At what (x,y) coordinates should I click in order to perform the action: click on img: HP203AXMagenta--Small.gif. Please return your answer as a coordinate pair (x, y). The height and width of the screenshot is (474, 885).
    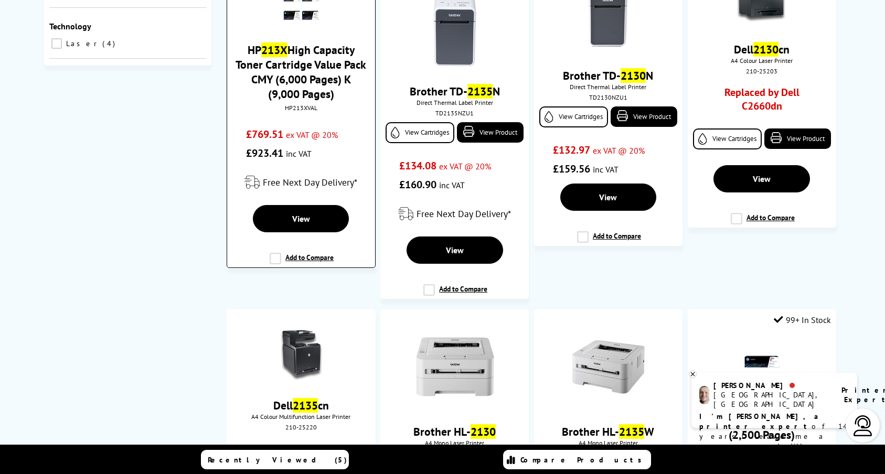
    Looking at the image, I should click on (761, 362).